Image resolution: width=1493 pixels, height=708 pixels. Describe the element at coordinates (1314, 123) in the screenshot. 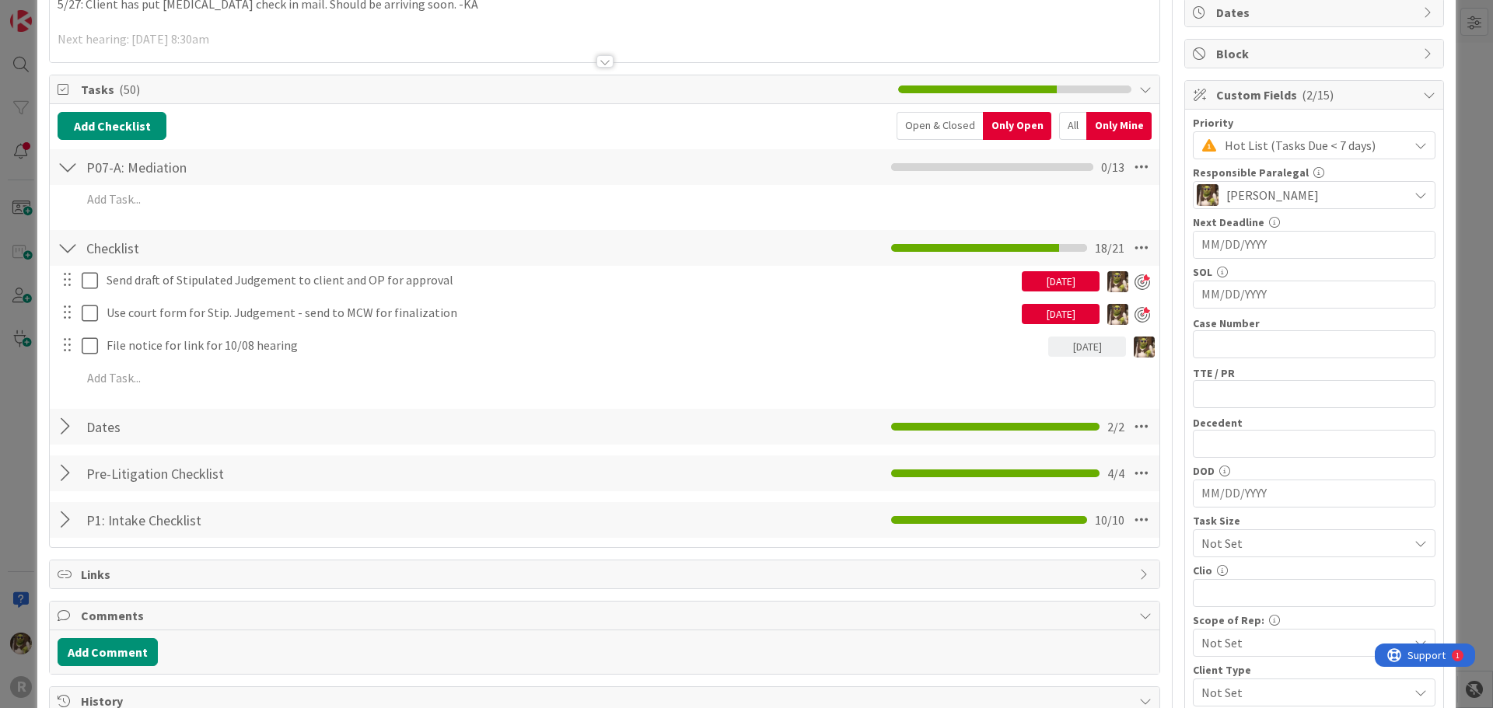

I see `div: Priority` at that location.